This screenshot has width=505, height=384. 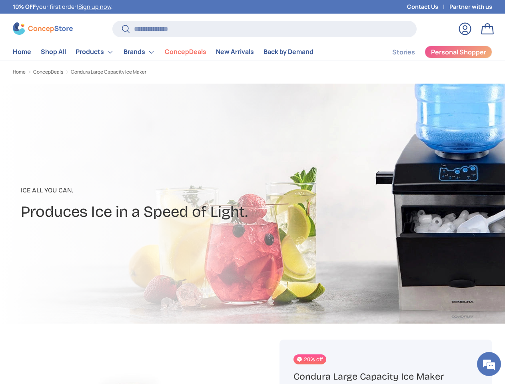 What do you see at coordinates (471, 7) in the screenshot?
I see `a: Partner with us` at bounding box center [471, 7].